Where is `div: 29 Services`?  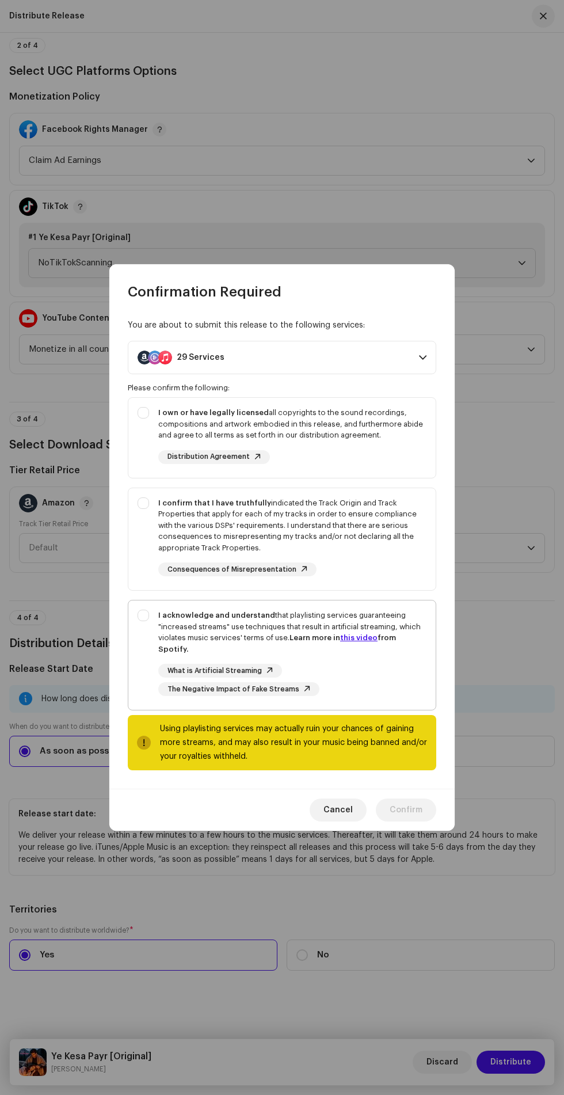
div: 29 Services is located at coordinates (200, 357).